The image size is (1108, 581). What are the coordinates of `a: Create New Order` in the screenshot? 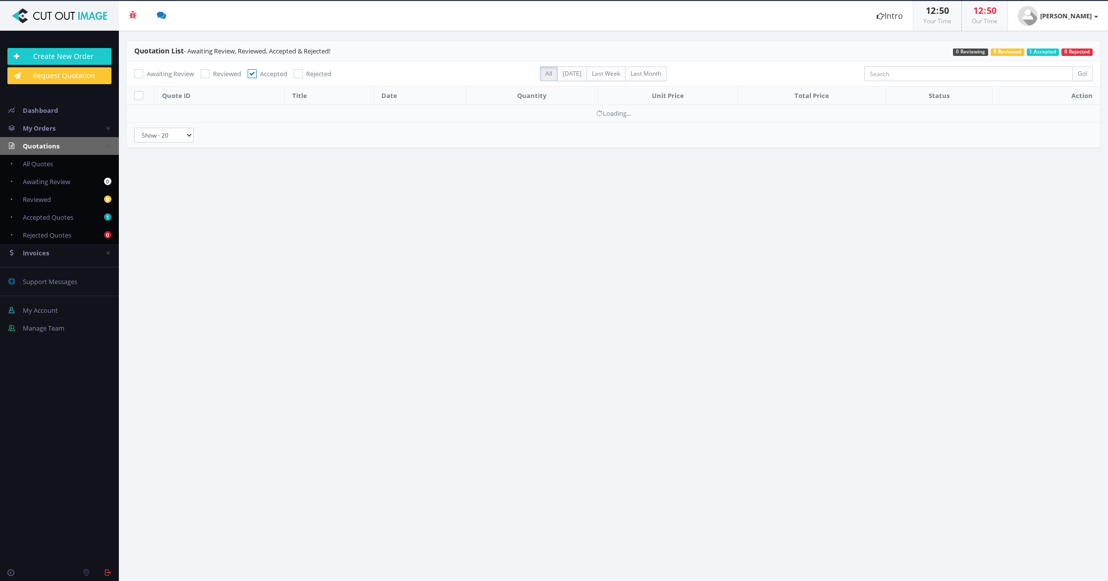 It's located at (59, 56).